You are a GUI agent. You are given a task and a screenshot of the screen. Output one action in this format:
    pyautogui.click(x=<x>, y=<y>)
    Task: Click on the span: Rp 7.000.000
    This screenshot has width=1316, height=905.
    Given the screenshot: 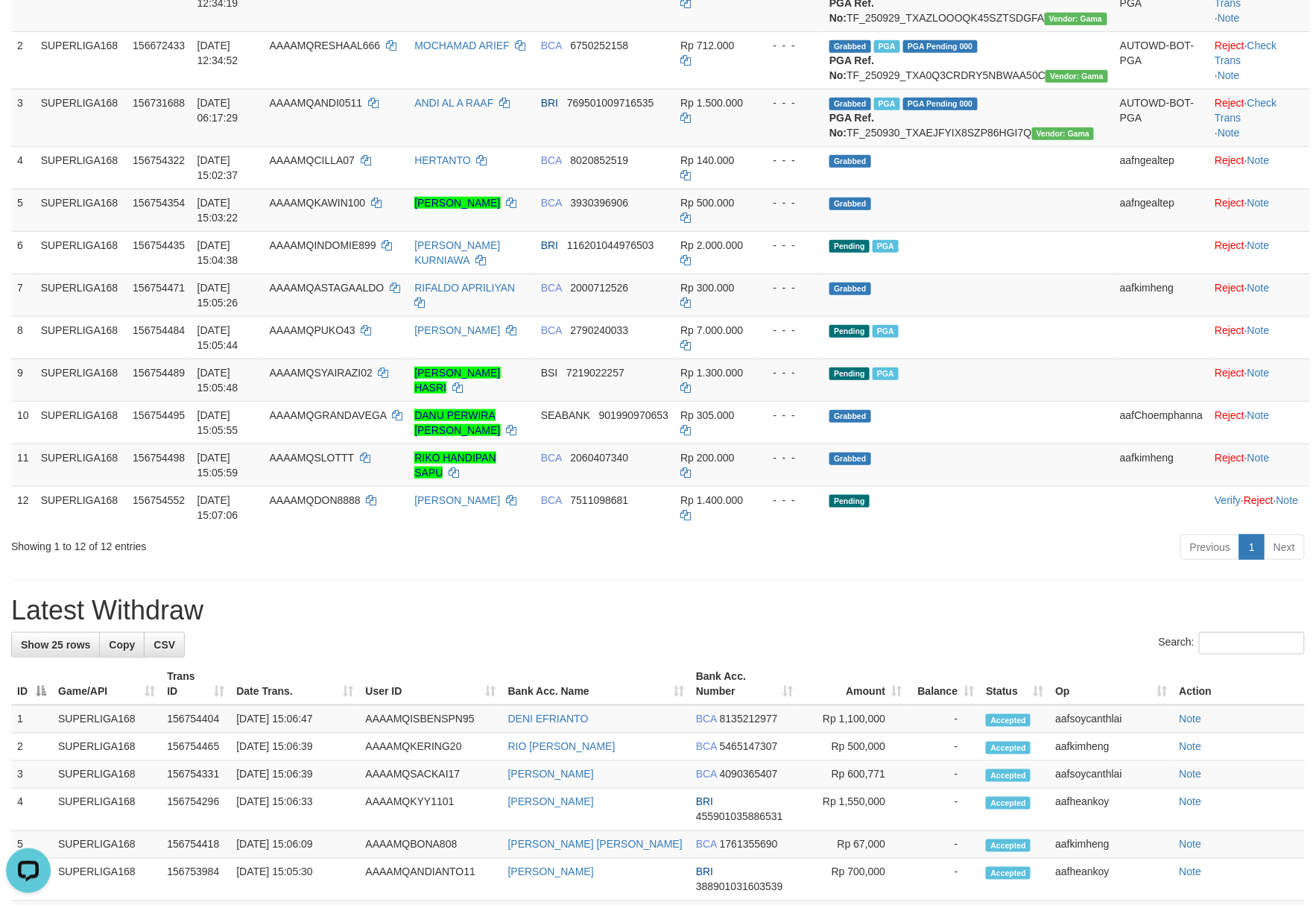 What is the action you would take?
    pyautogui.click(x=712, y=330)
    